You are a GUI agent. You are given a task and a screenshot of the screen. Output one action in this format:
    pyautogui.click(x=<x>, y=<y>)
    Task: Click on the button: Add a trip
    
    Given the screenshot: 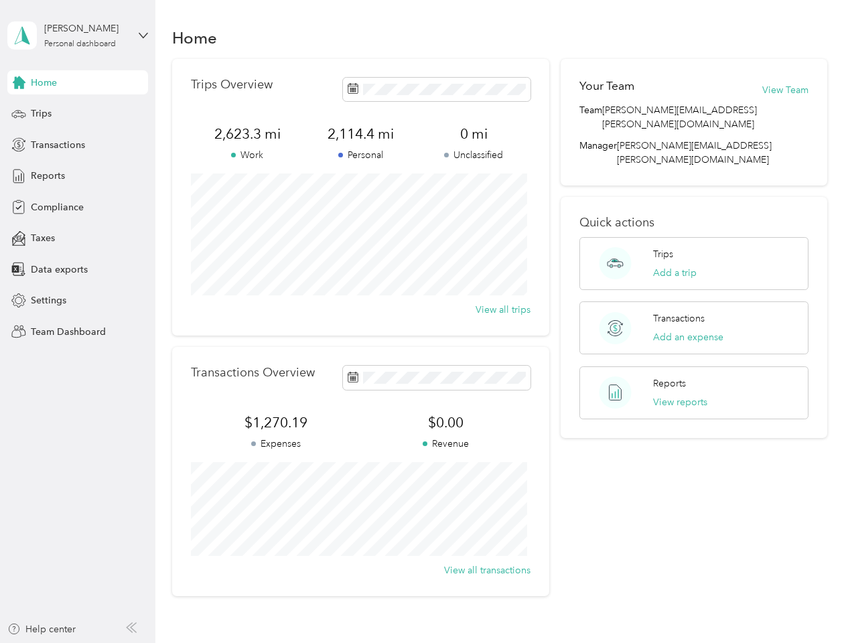 What is the action you would take?
    pyautogui.click(x=674, y=272)
    